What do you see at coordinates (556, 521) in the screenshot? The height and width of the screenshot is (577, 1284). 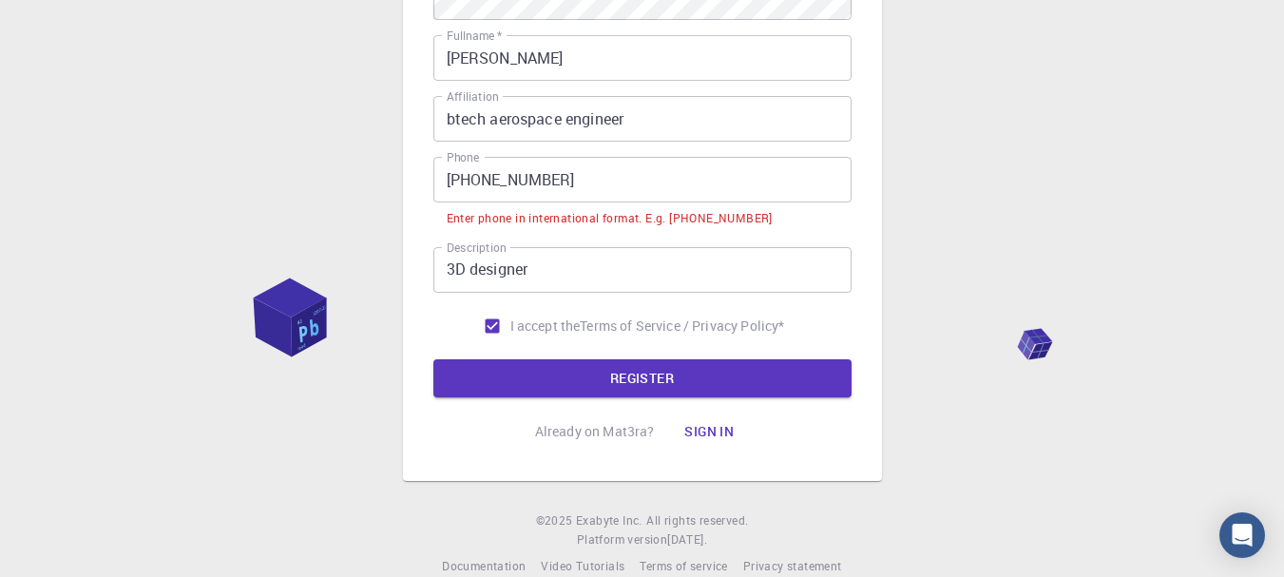 I see `span: © 2025` at bounding box center [556, 521].